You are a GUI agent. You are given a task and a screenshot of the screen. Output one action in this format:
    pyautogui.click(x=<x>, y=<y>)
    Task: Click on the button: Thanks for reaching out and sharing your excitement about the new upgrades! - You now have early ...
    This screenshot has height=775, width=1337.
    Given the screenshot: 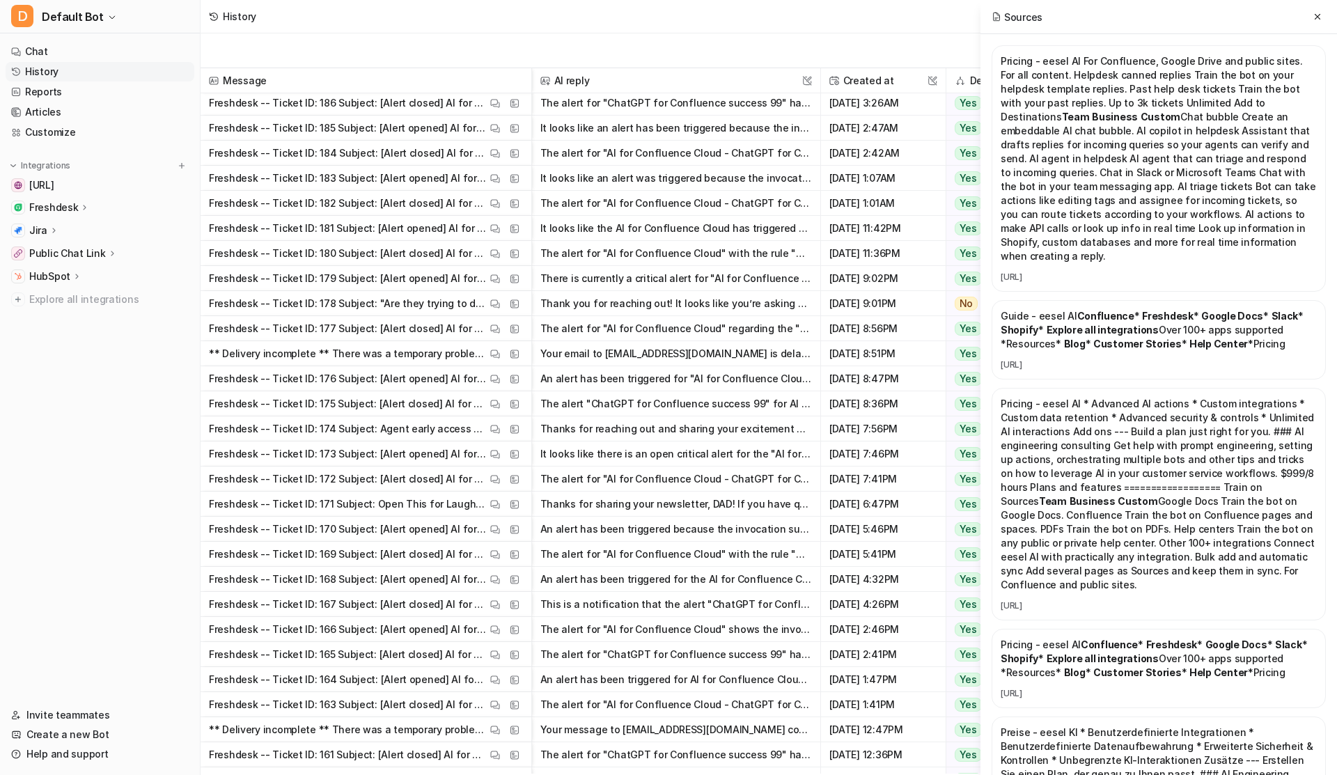 What is the action you would take?
    pyautogui.click(x=676, y=429)
    